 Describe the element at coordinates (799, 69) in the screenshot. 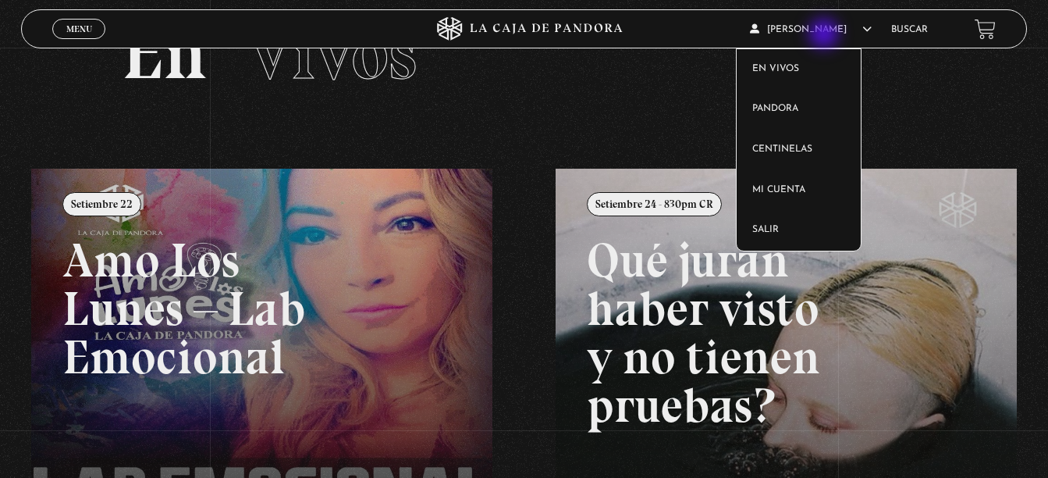

I see `a: En vivos` at that location.